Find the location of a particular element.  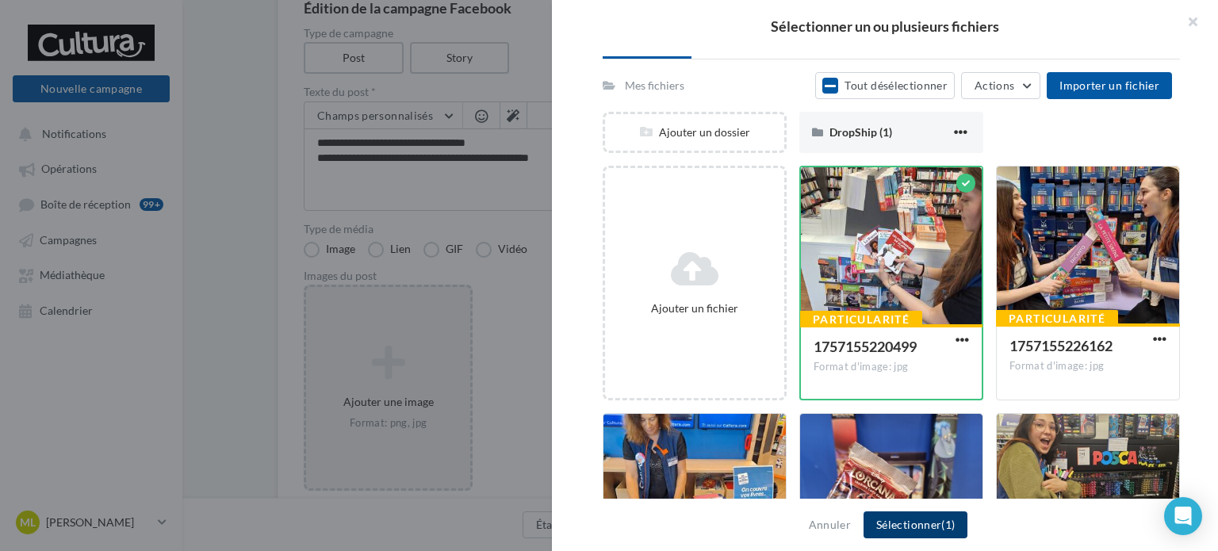

button: Actions is located at coordinates (1001, 86).